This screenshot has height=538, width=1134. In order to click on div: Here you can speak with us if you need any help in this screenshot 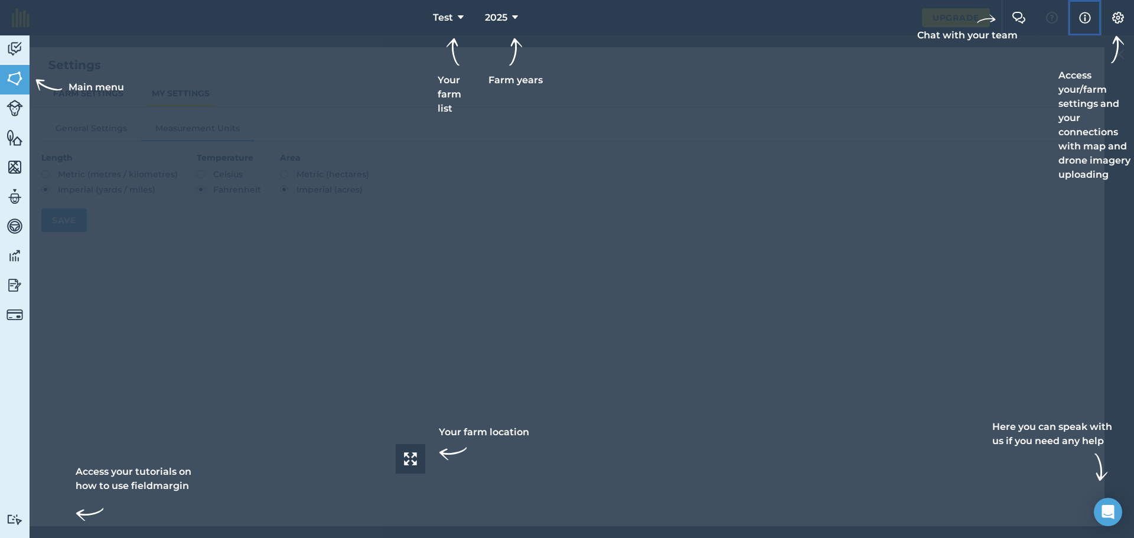, I will do `click(1054, 451)`.